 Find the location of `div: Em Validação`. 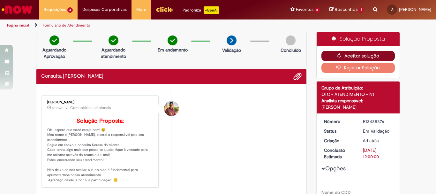

div: Em Validação is located at coordinates (378, 131).